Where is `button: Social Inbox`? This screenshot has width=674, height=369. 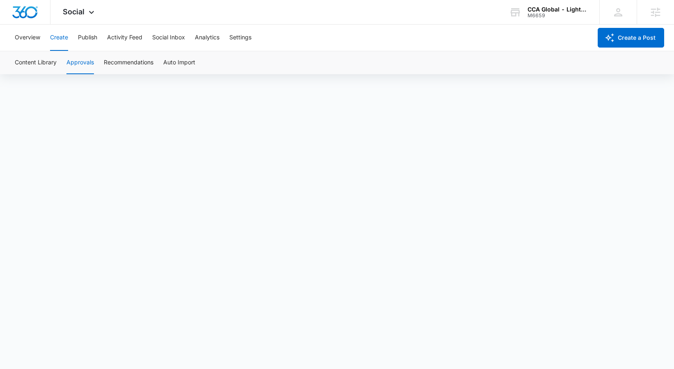 button: Social Inbox is located at coordinates (169, 38).